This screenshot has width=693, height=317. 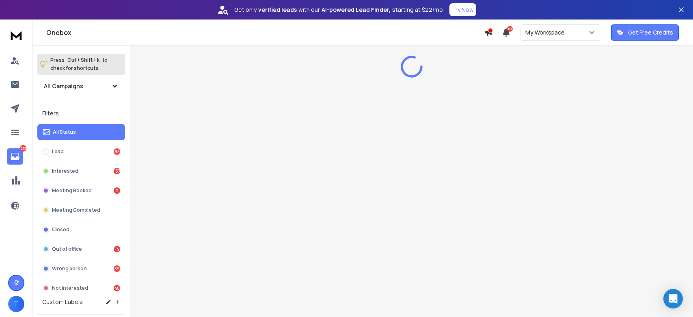 What do you see at coordinates (673, 298) in the screenshot?
I see `div: Open Intercom Messenger` at bounding box center [673, 298].